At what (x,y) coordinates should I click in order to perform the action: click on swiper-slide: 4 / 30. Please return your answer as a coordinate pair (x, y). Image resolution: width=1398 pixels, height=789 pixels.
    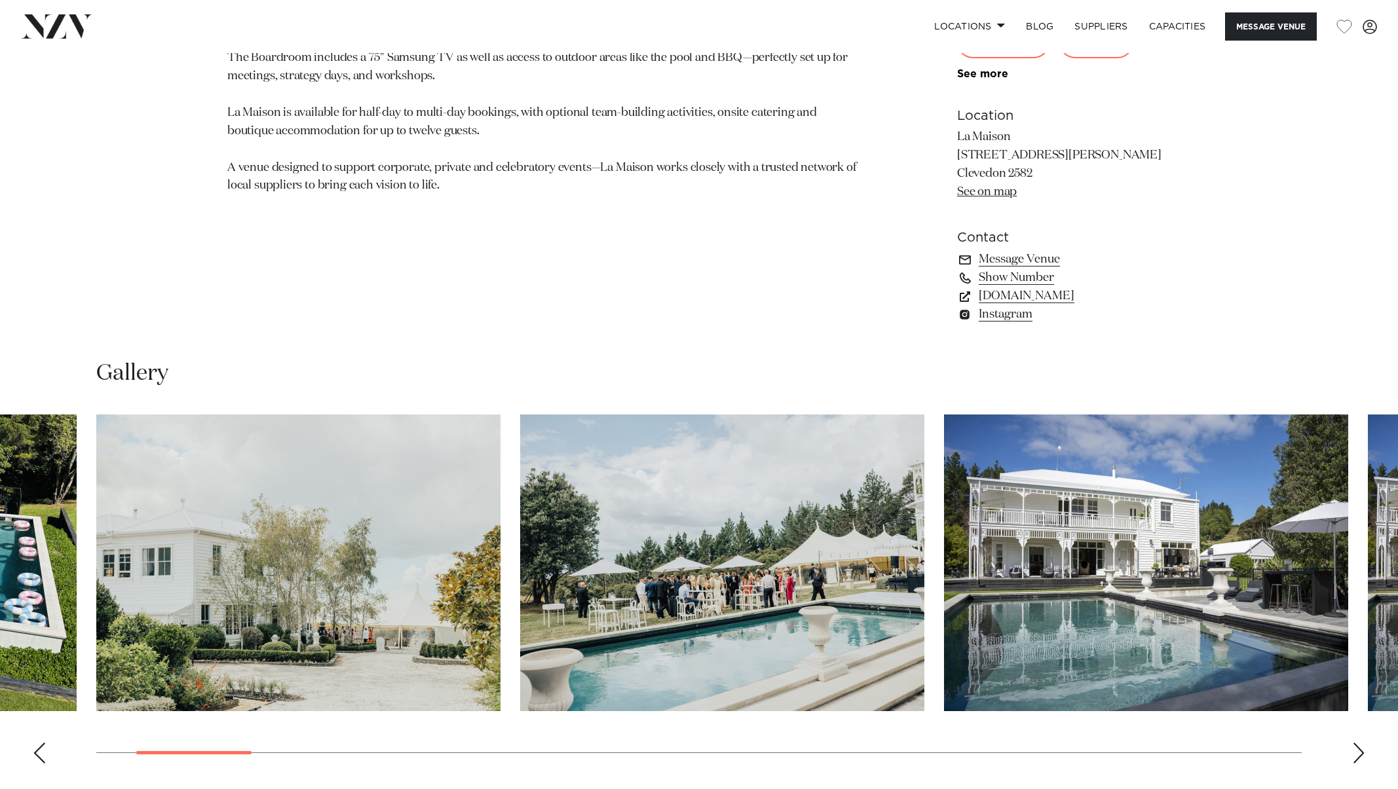
    Looking at the image, I should click on (1145, 563).